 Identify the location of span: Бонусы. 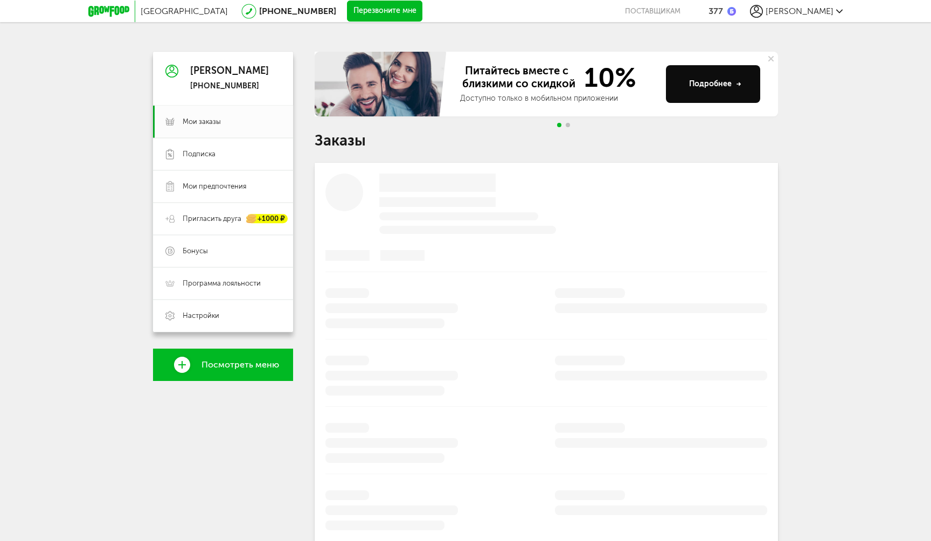
(195, 251).